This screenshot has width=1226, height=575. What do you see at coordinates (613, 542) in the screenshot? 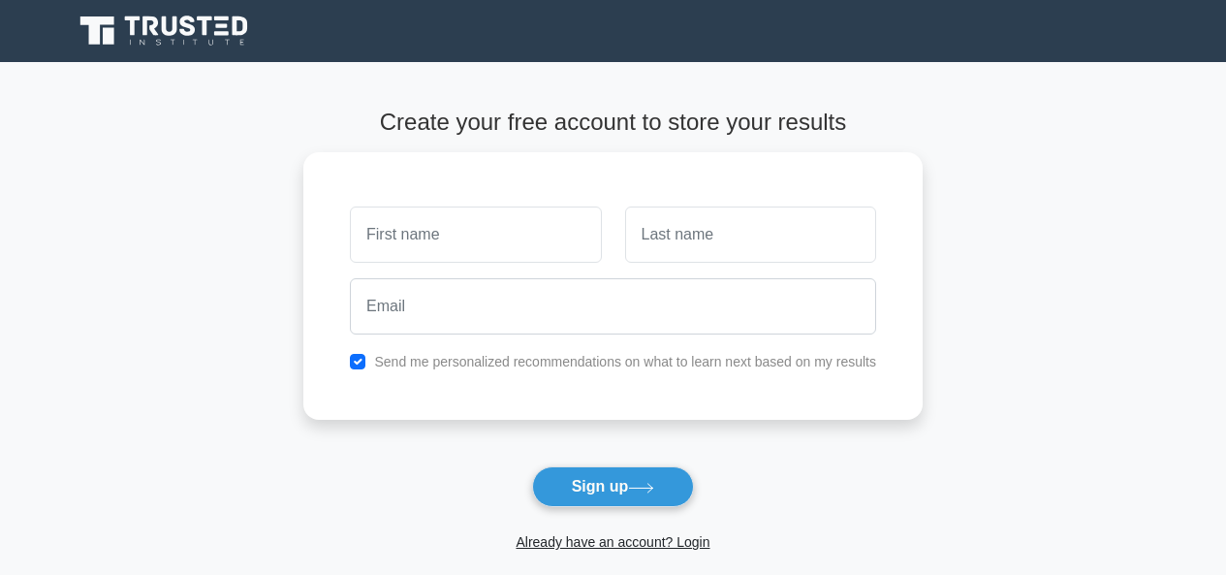
I see `a: Already have an account? Login` at bounding box center [613, 542].